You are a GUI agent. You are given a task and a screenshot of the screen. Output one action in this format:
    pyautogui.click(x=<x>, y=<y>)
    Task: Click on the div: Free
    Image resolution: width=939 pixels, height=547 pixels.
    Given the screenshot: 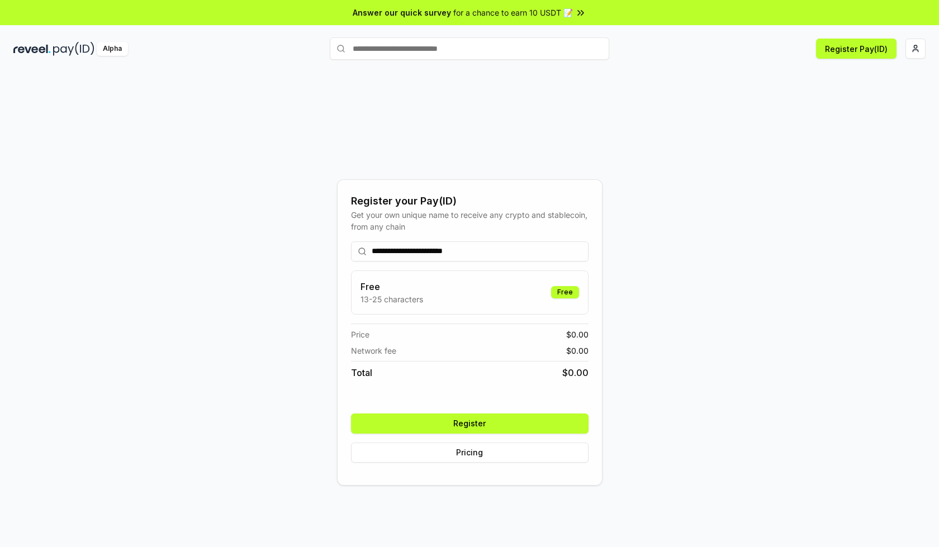 What is the action you would take?
    pyautogui.click(x=565, y=292)
    